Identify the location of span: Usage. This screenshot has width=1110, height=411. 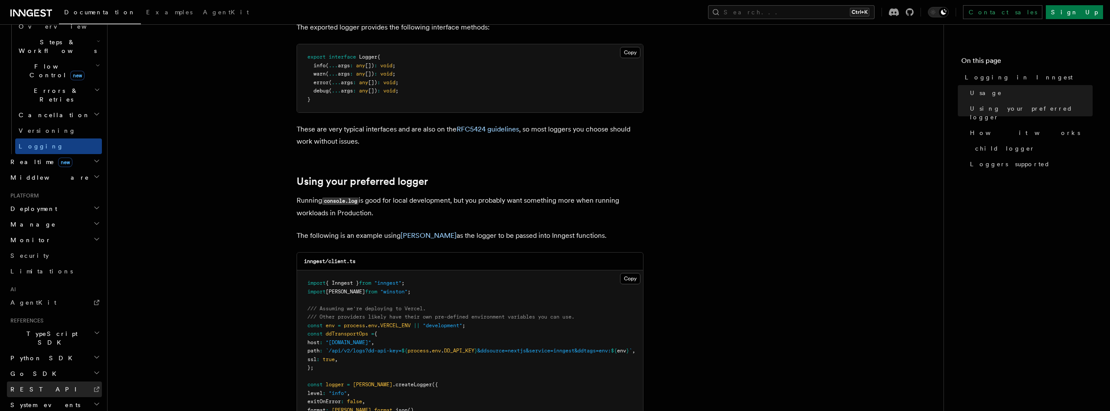
(986, 93).